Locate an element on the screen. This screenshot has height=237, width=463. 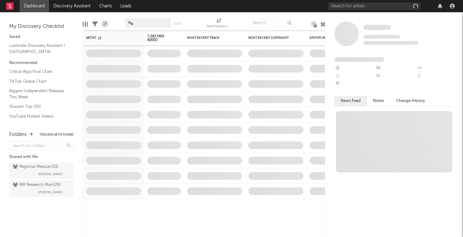
div: Artist is located at coordinates (109, 38).